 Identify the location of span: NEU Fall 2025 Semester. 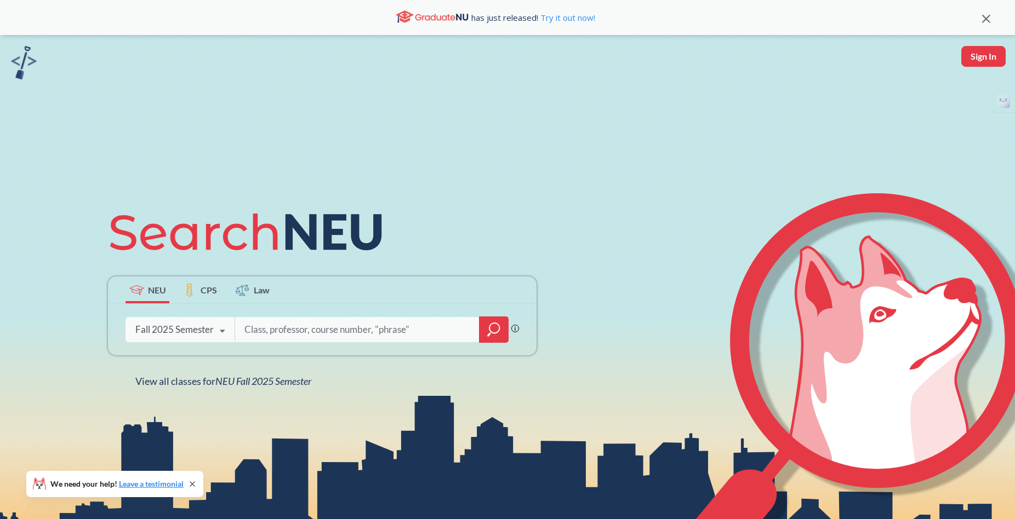
(263, 381).